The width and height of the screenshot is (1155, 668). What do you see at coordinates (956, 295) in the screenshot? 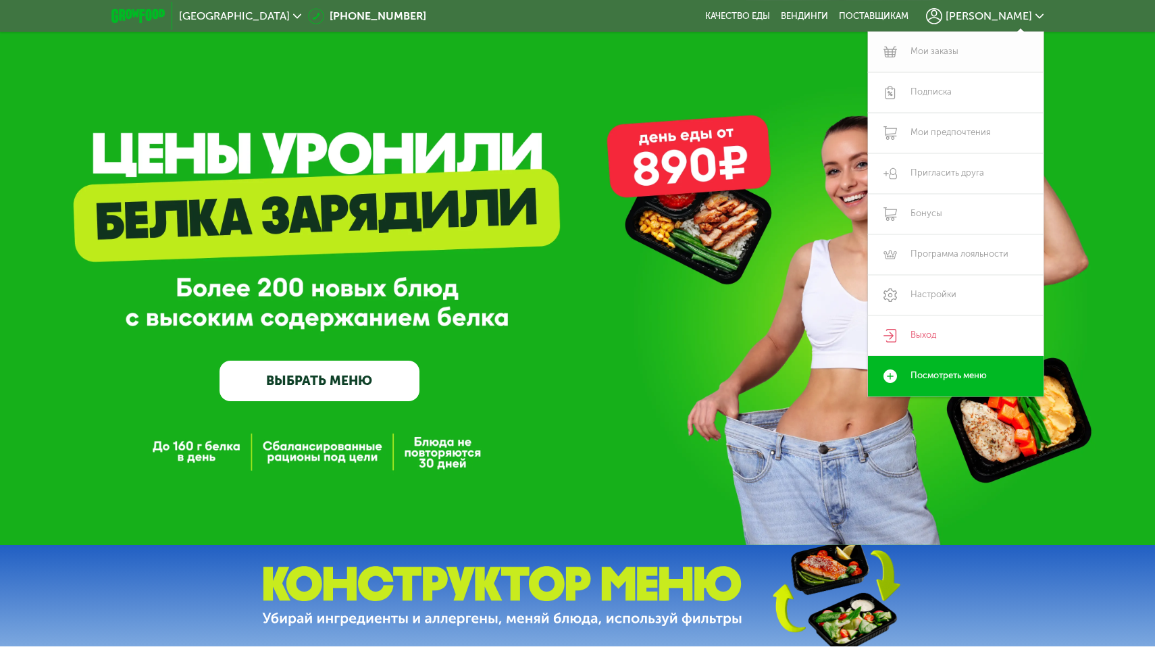
I see `a: Настройки` at bounding box center [956, 295].